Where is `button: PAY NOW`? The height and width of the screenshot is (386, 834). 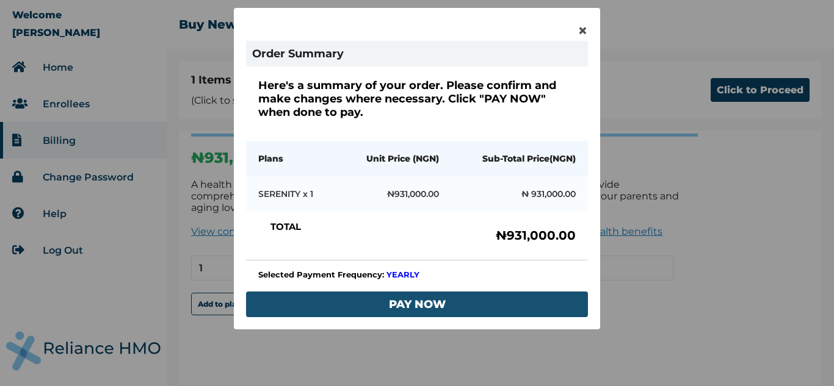 button: PAY NOW is located at coordinates (417, 305).